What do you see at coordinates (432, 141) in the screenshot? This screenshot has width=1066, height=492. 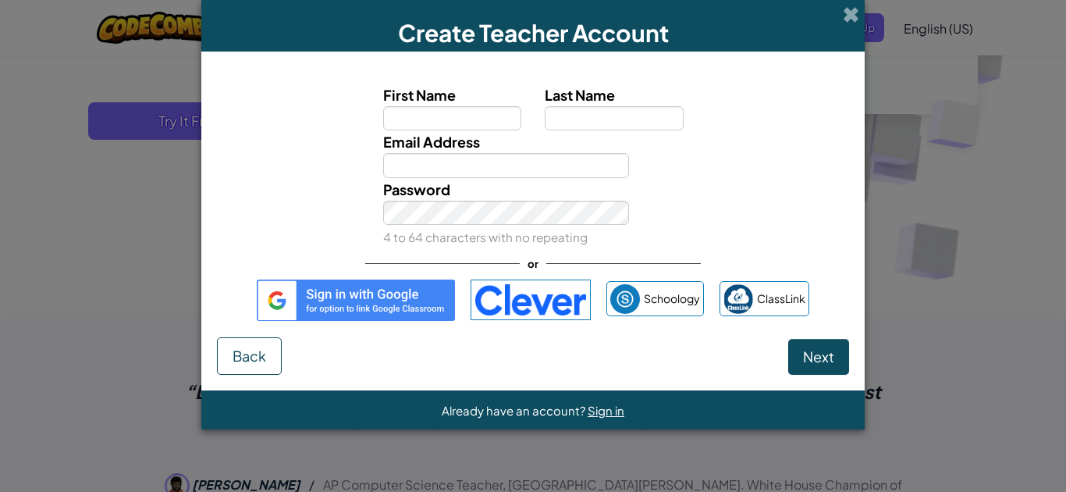 I see `span: Email Address` at bounding box center [432, 141].